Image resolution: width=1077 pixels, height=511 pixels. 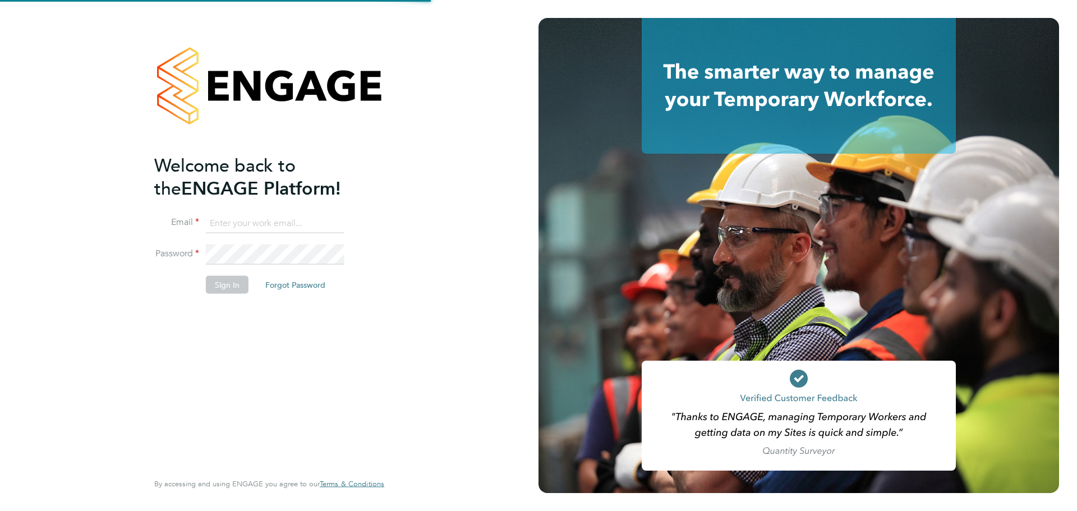 I want to click on span: Terms & Conditions, so click(x=352, y=483).